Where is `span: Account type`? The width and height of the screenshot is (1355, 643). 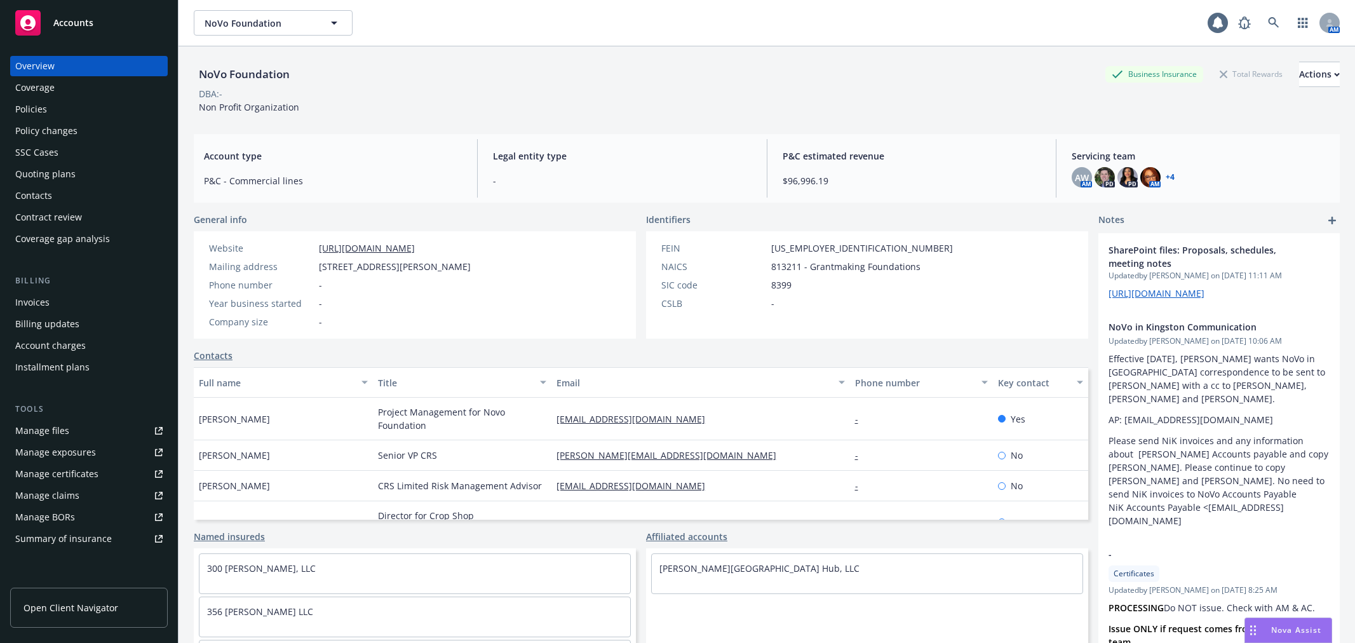
span: Account type is located at coordinates (333, 156).